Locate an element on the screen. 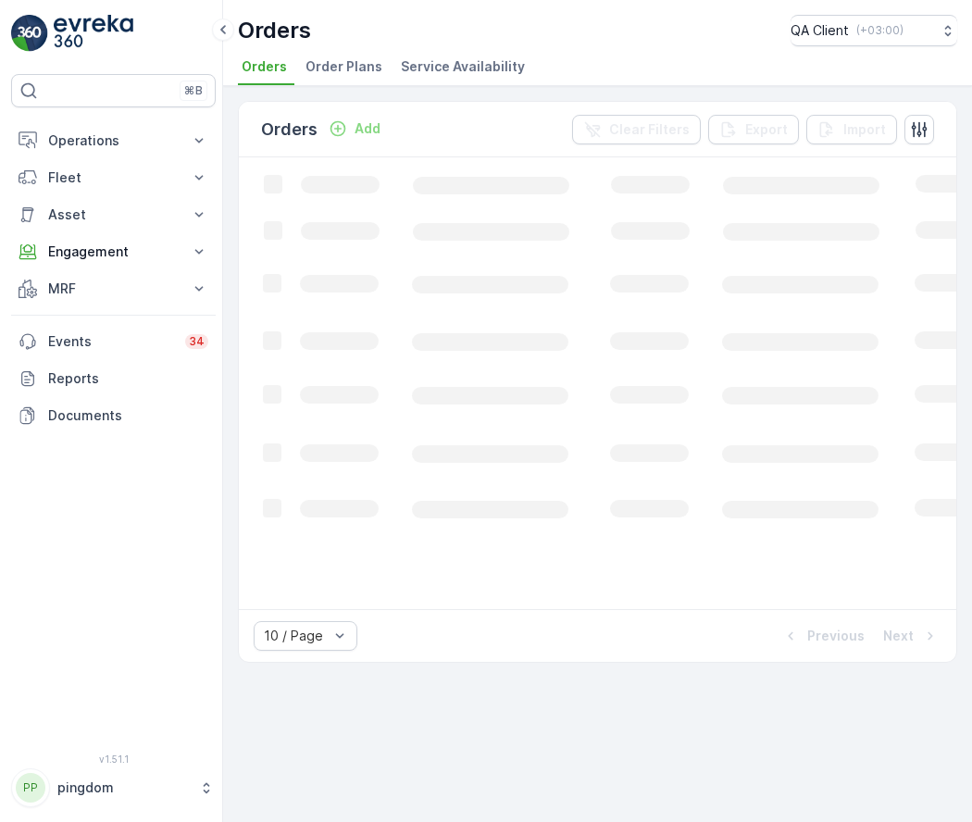 The width and height of the screenshot is (972, 822). p: Fleet is located at coordinates (113, 178).